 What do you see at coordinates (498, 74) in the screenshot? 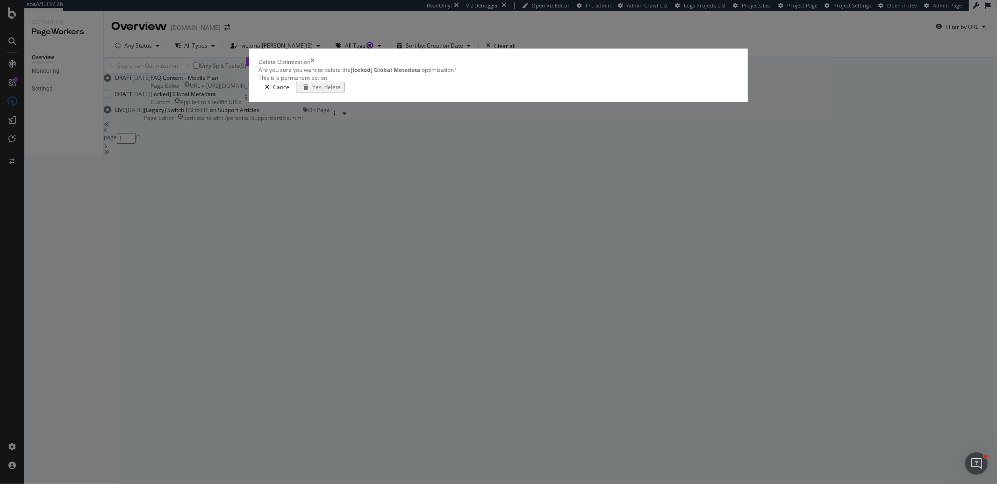
I see `div: Are you sure you want to delete the optimization? This is a permanent action.` at bounding box center [498, 74].